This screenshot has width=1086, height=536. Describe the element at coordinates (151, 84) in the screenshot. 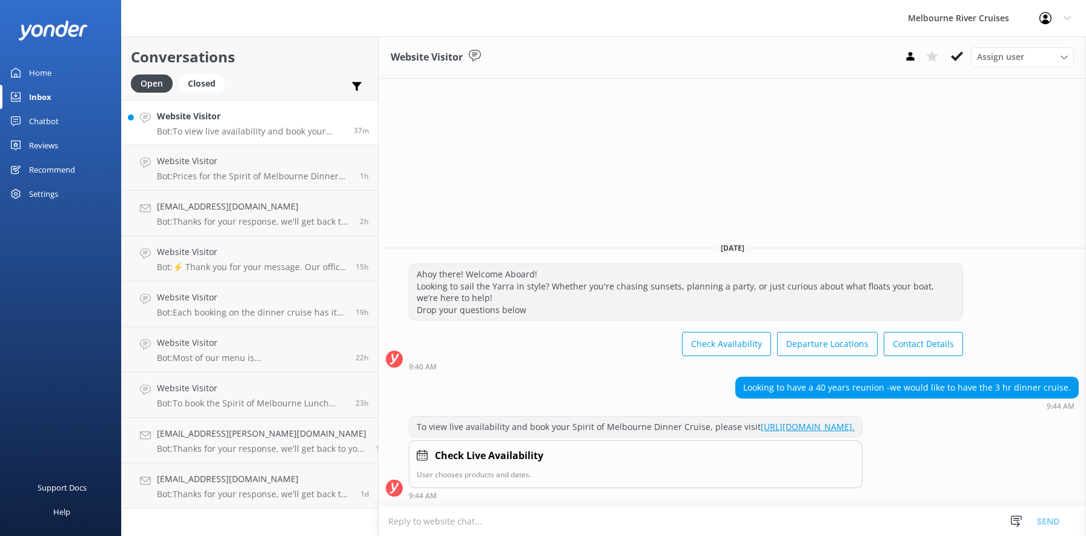

I see `div: Open` at that location.